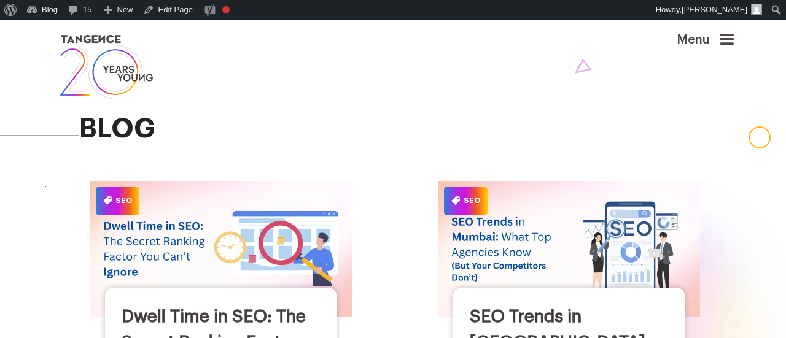  I want to click on img: SEO Trends in Mumbai: What Top Agencies Know (But Your Competitors Don’t), so click(569, 249).